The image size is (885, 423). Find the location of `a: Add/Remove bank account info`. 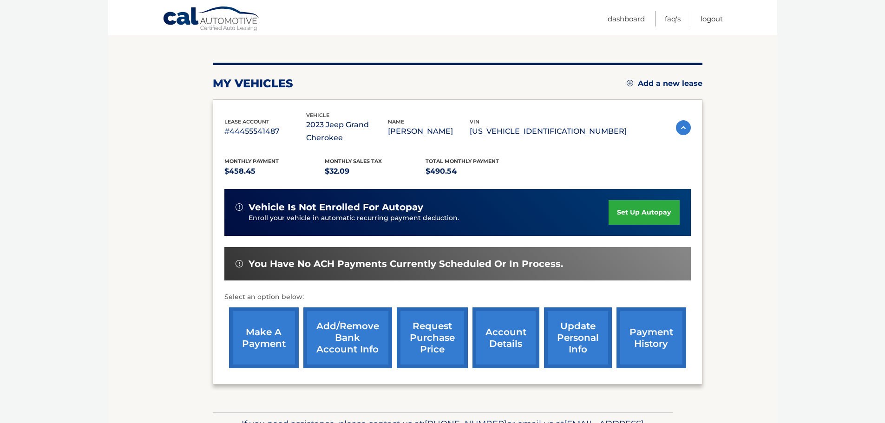

a: Add/Remove bank account info is located at coordinates (347, 338).